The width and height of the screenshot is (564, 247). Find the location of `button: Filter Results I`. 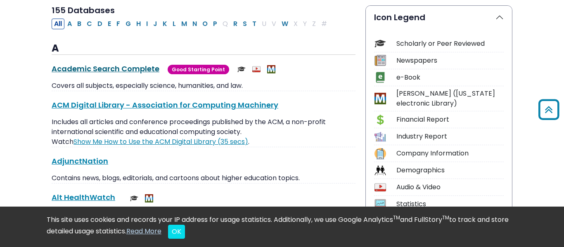

button: Filter Results I is located at coordinates (147, 24).